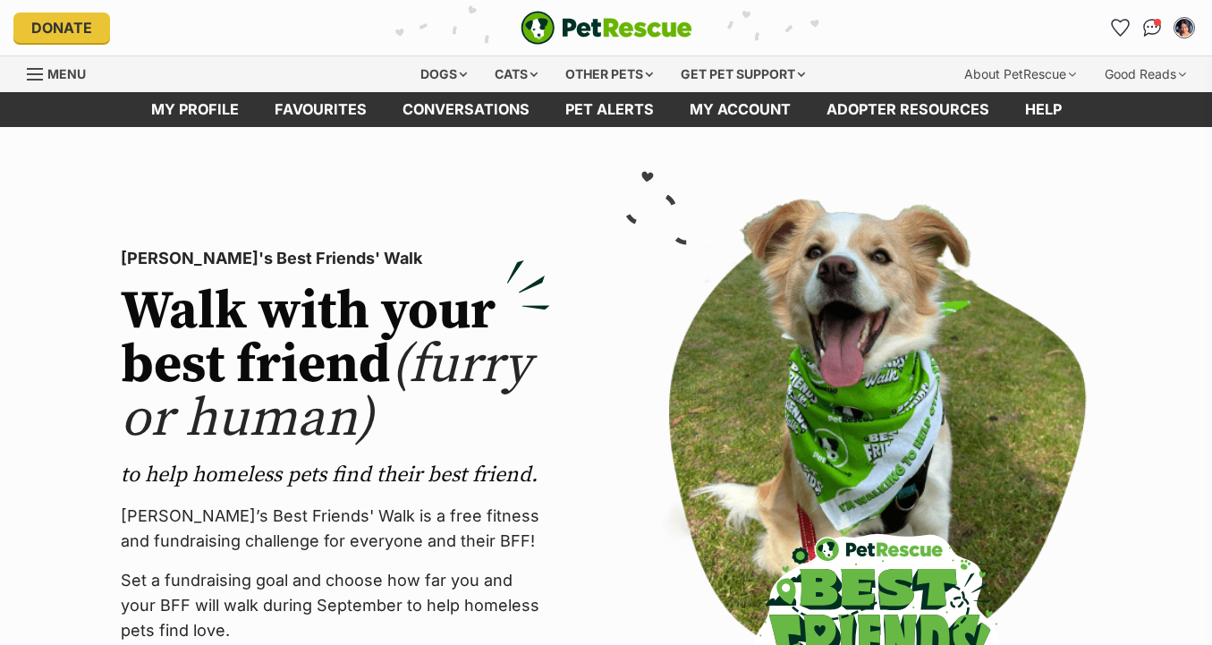 This screenshot has width=1212, height=645. I want to click on a: My account, so click(740, 109).